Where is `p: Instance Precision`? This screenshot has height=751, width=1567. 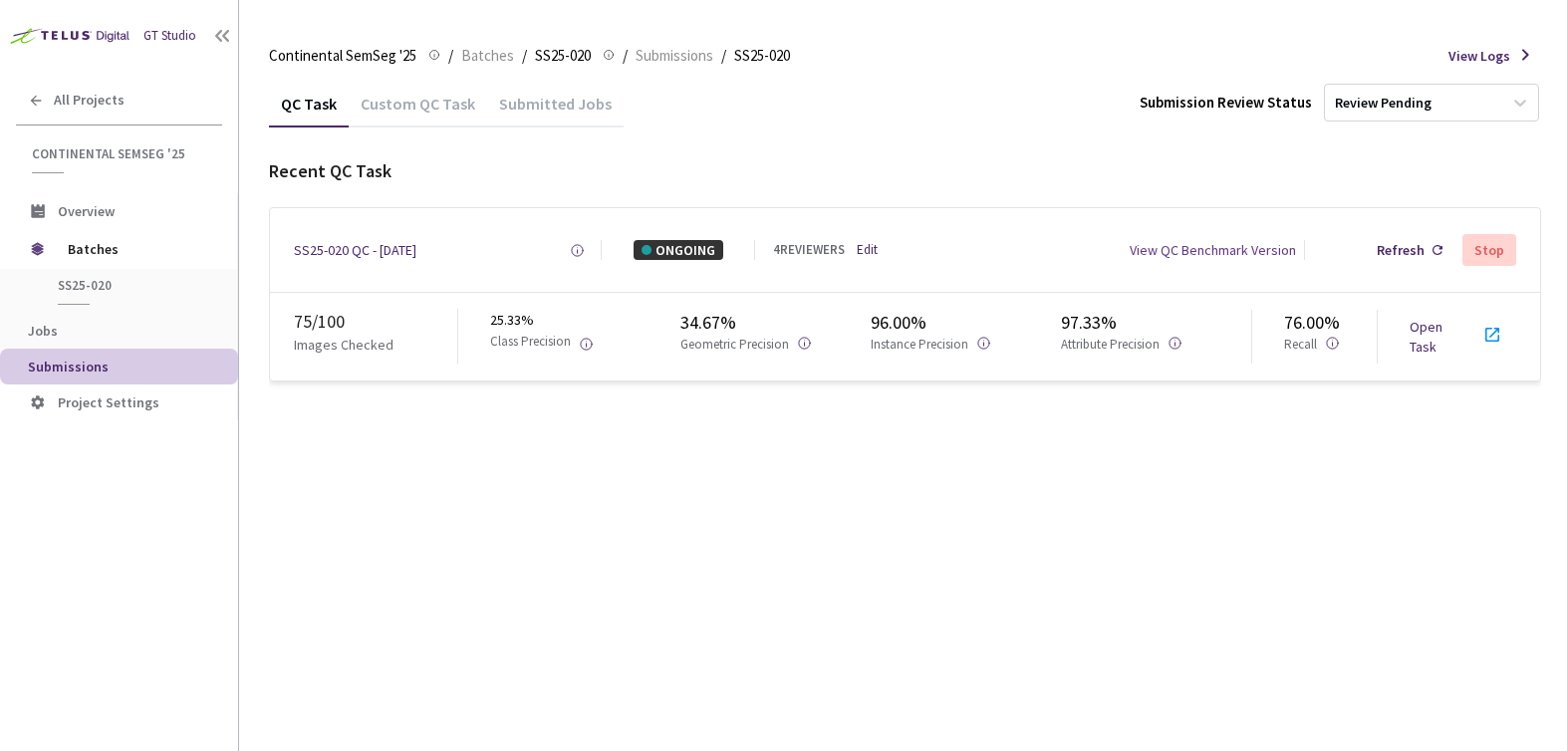 p: Instance Precision is located at coordinates (919, 345).